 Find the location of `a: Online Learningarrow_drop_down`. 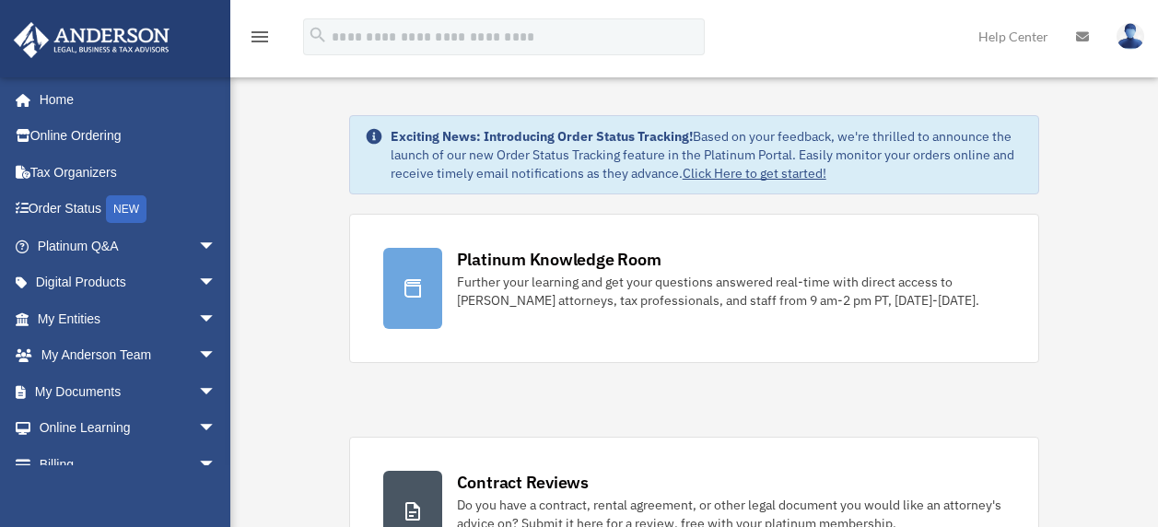

a: Online Learningarrow_drop_down is located at coordinates (128, 428).